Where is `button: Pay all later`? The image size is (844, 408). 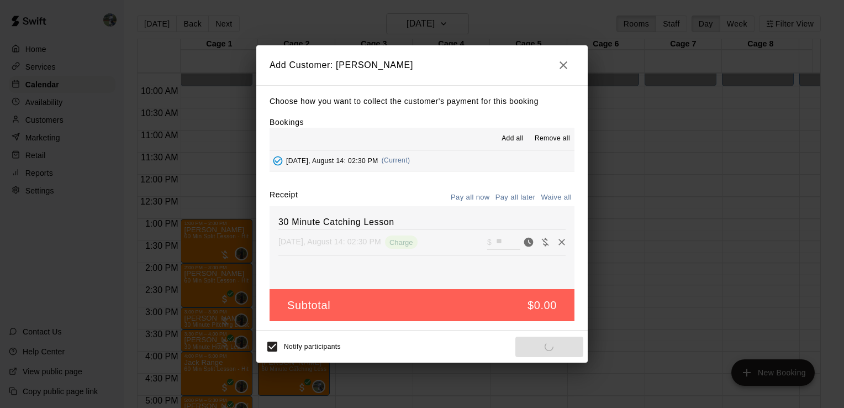
button: Pay all later is located at coordinates (515, 197).